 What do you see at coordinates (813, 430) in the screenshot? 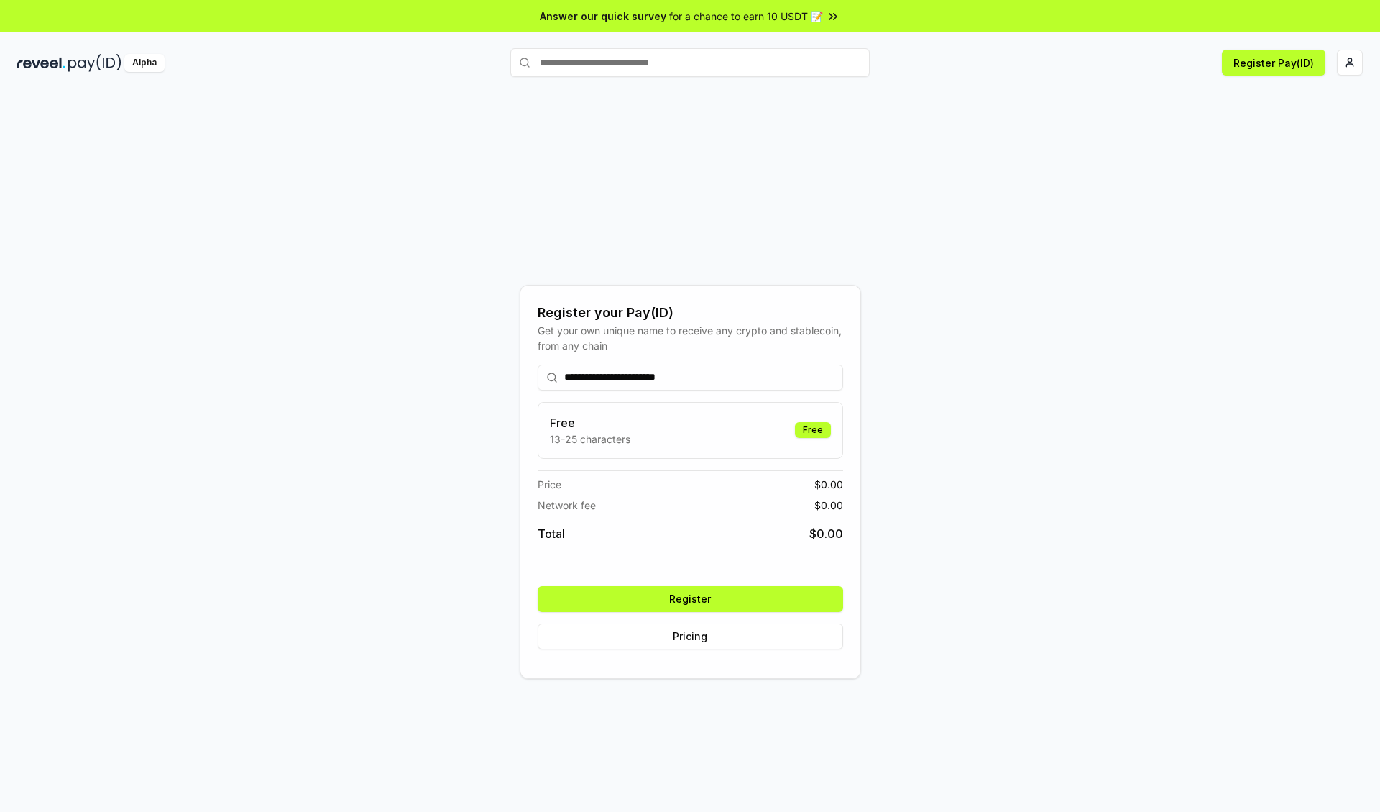
I see `div: Free` at bounding box center [813, 430].